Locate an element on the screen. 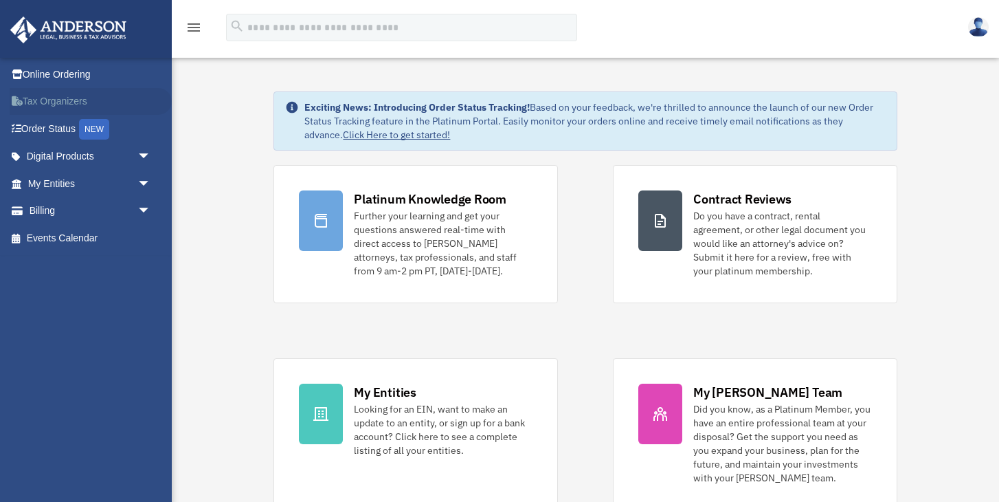 This screenshot has width=999, height=502. i: menu is located at coordinates (194, 27).